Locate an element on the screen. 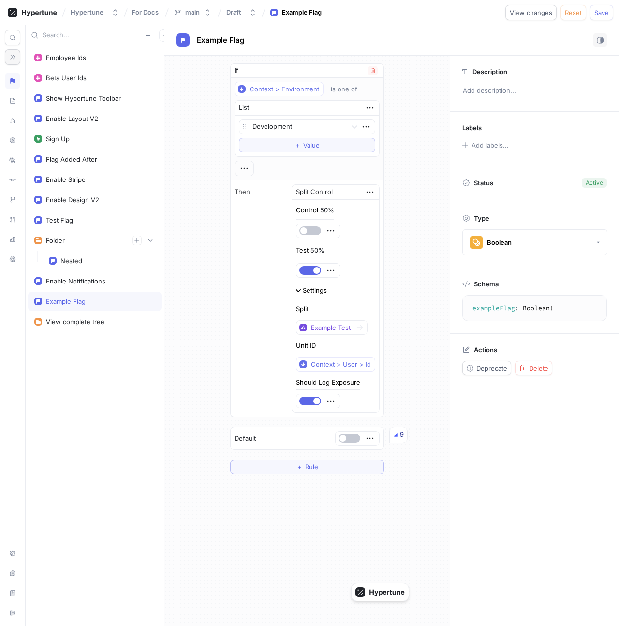 This screenshot has width=619, height=626. div: Splits is located at coordinates (13, 120).